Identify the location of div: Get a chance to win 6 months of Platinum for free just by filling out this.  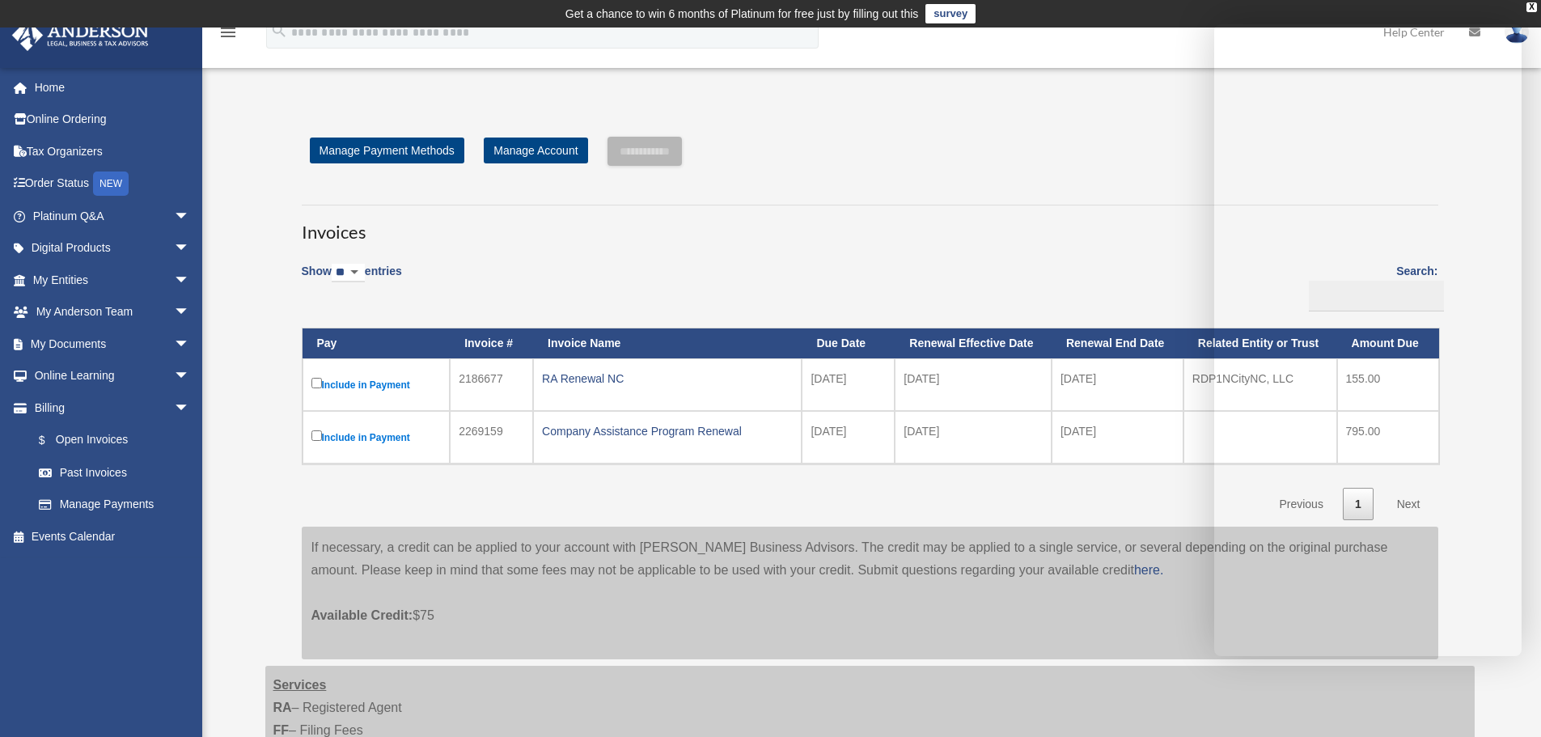
(742, 14).